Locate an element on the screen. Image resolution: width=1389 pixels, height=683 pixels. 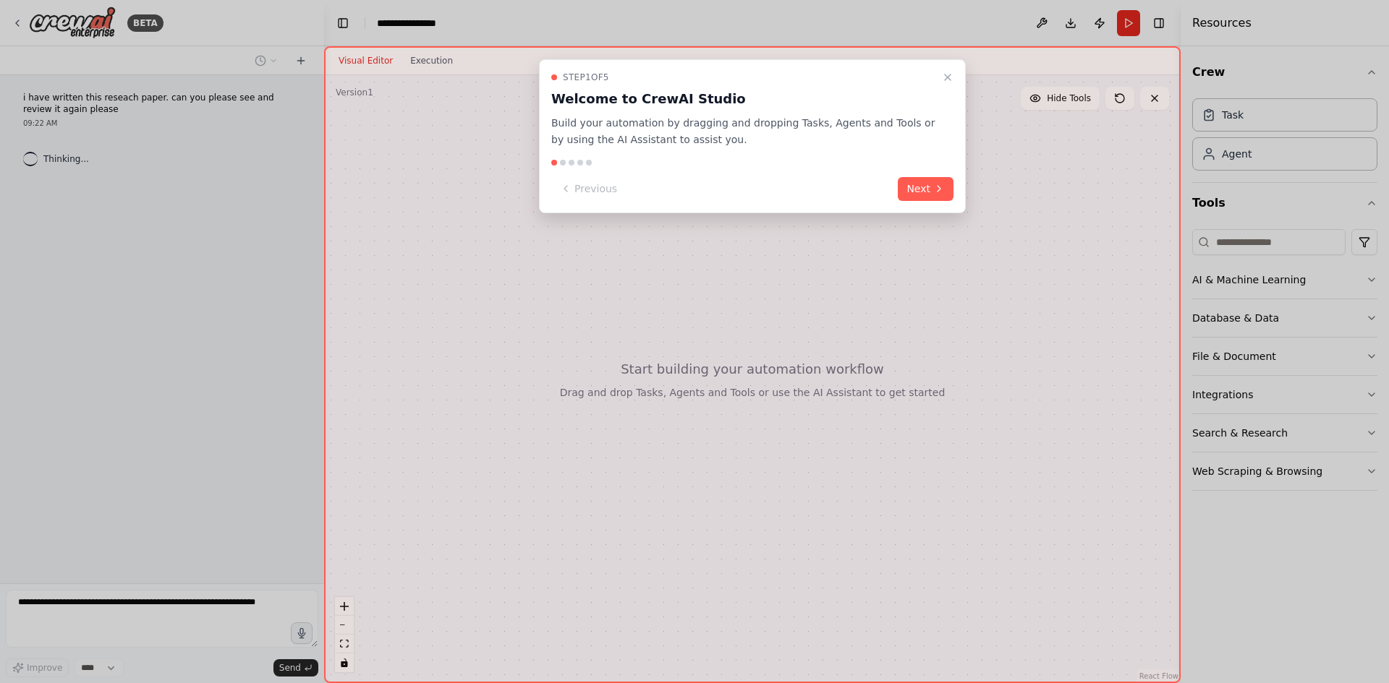
p: Build your automation by dragging and dropping Tasks, Agents and Tools or by using the AI Assista... is located at coordinates (743, 132).